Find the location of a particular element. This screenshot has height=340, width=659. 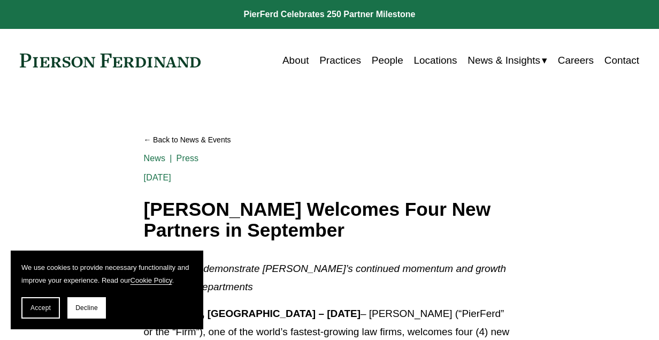

a: About is located at coordinates (296, 60).